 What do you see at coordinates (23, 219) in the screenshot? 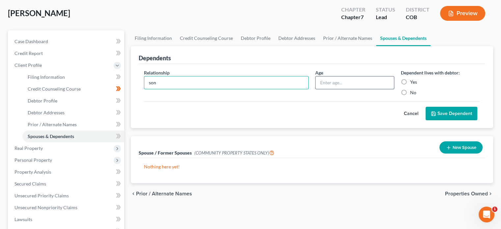
I see `span: Lawsuits` at bounding box center [23, 219].